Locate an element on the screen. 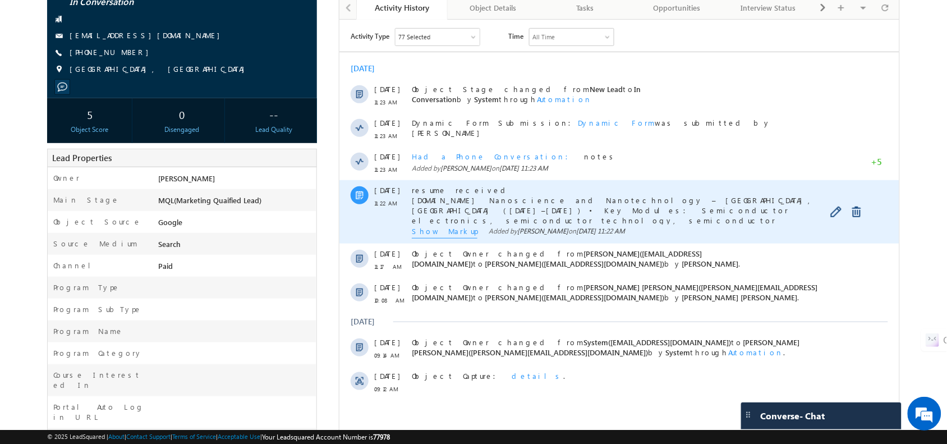 Image resolution: width=947 pixels, height=444 pixels. span: 11:22 AM is located at coordinates (52, 183).